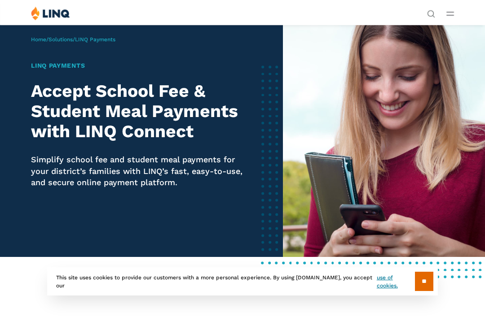 This screenshot has height=317, width=485. Describe the element at coordinates (61, 40) in the screenshot. I see `a: Solutions` at that location.